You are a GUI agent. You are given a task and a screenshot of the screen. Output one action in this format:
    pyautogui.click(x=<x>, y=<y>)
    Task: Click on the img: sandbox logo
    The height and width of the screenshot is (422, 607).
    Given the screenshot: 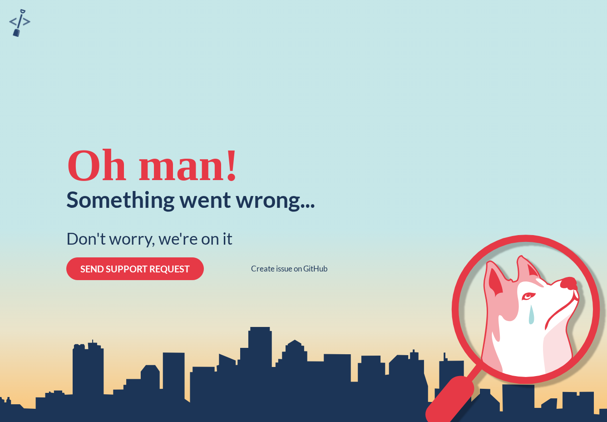 What is the action you would take?
    pyautogui.click(x=20, y=23)
    